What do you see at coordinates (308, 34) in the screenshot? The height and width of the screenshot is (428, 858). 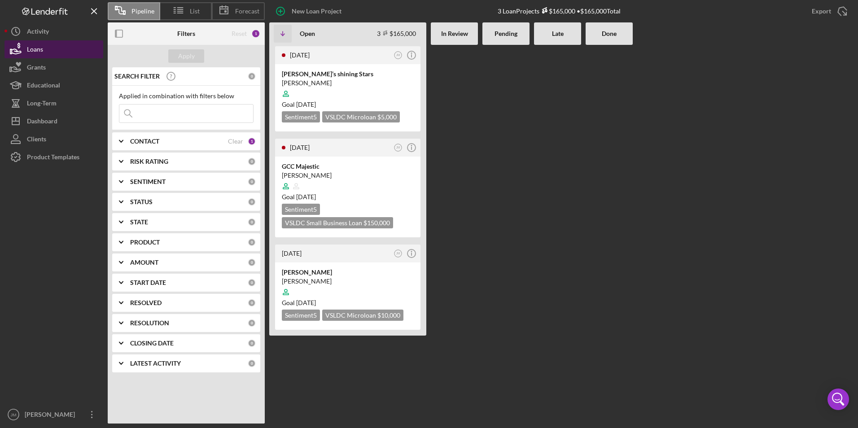 I see `b: Open` at bounding box center [308, 34].